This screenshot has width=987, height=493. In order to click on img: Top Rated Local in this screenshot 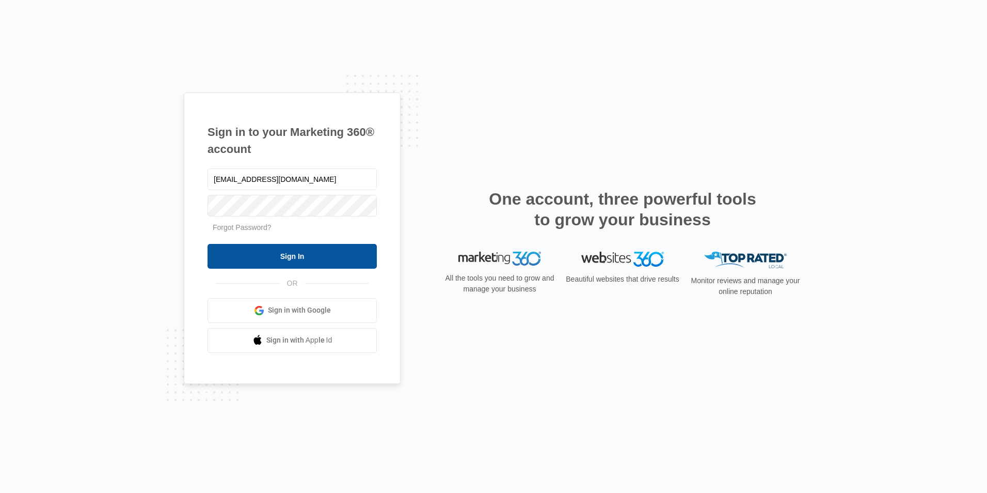, I will do `click(746, 260)`.